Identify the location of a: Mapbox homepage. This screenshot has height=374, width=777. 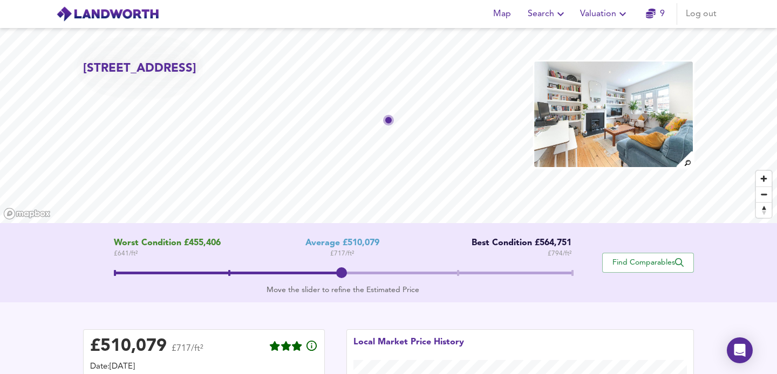
(27, 214).